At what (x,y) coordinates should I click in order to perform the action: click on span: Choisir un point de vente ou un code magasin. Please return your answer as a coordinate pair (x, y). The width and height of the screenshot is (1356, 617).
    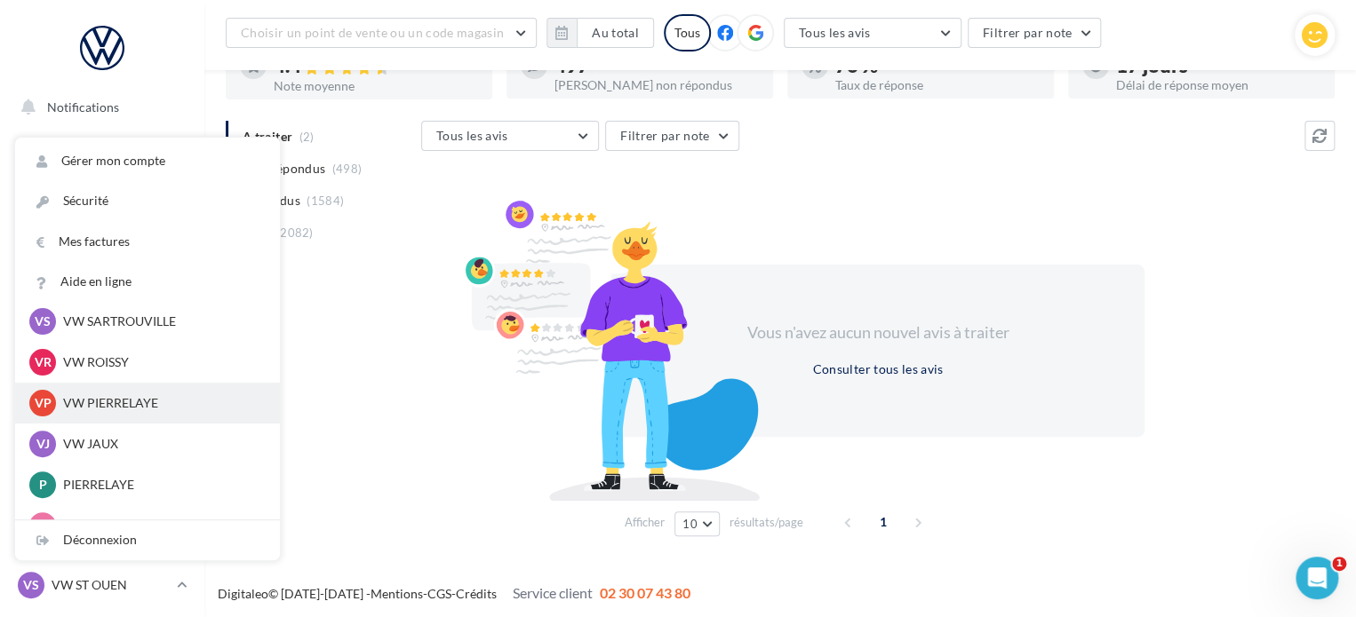
    Looking at the image, I should click on (372, 32).